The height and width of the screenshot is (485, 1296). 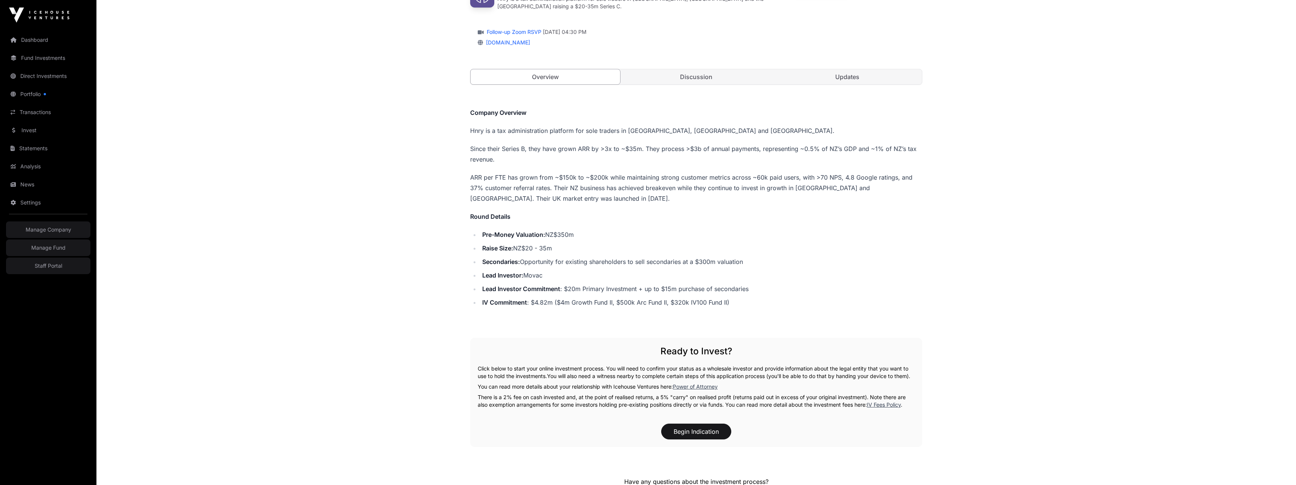 I want to click on li: NZ$20 - 35m, so click(x=701, y=248).